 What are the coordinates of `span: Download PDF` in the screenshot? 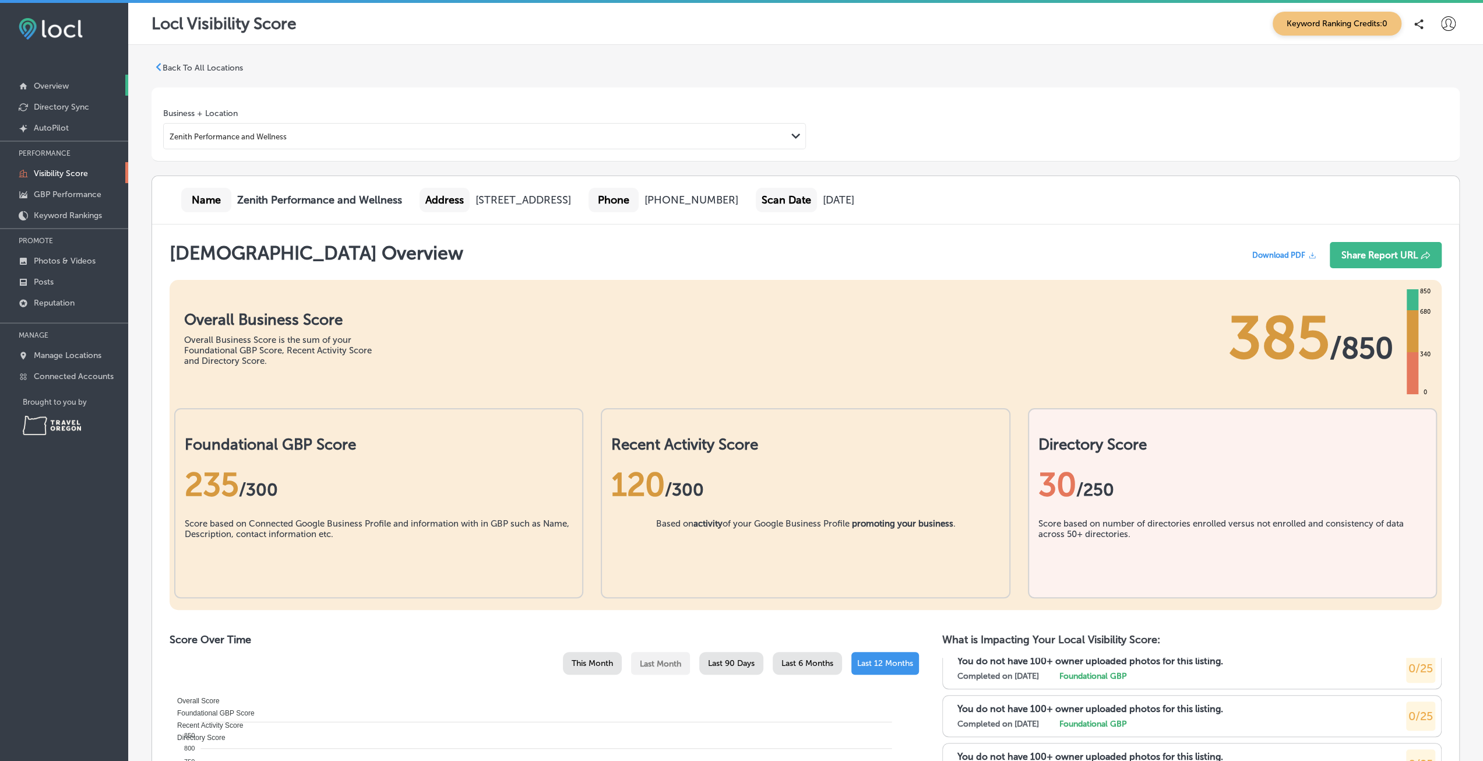 It's located at (1279, 255).